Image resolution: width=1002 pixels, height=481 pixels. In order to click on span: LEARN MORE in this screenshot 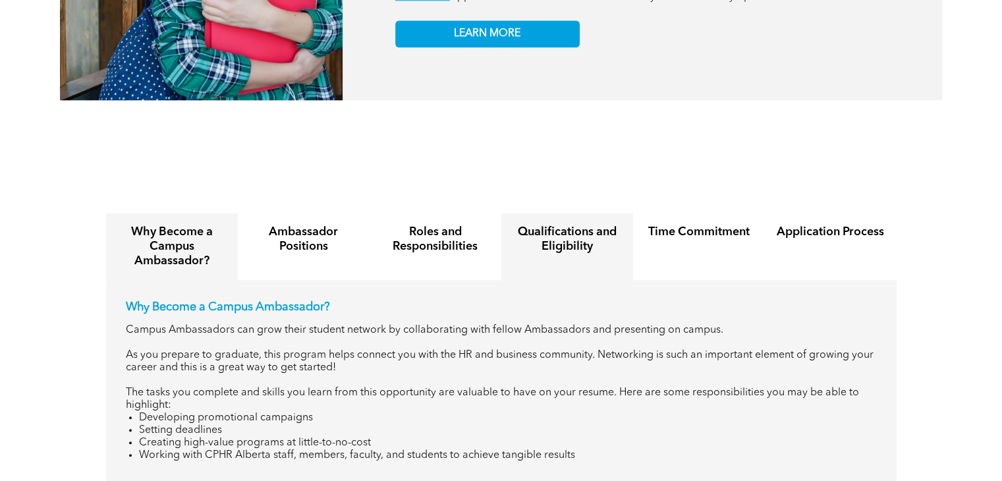, I will do `click(487, 34)`.